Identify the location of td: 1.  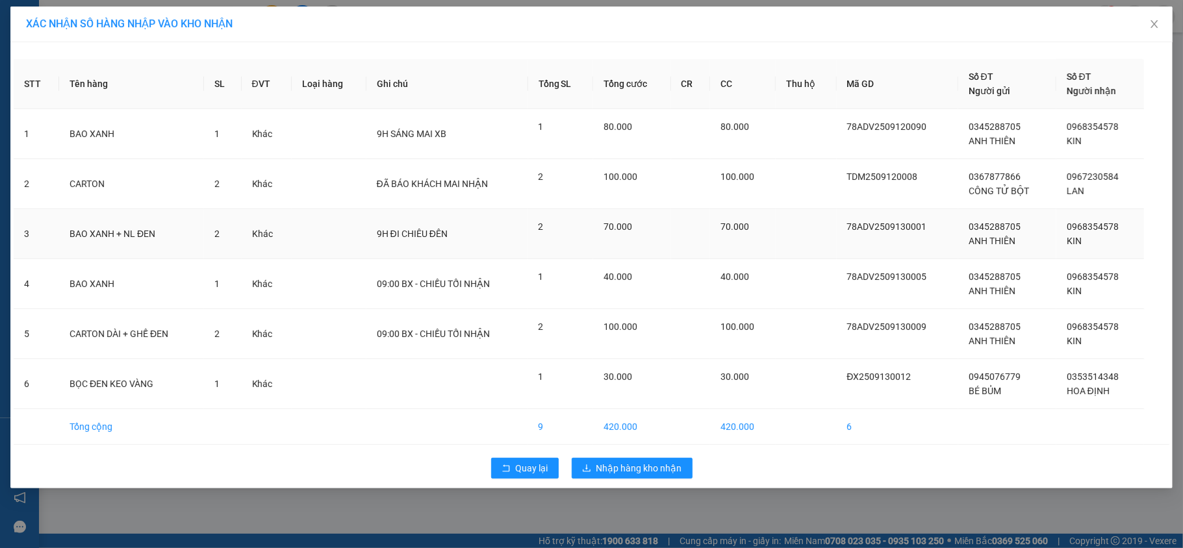
(36, 134).